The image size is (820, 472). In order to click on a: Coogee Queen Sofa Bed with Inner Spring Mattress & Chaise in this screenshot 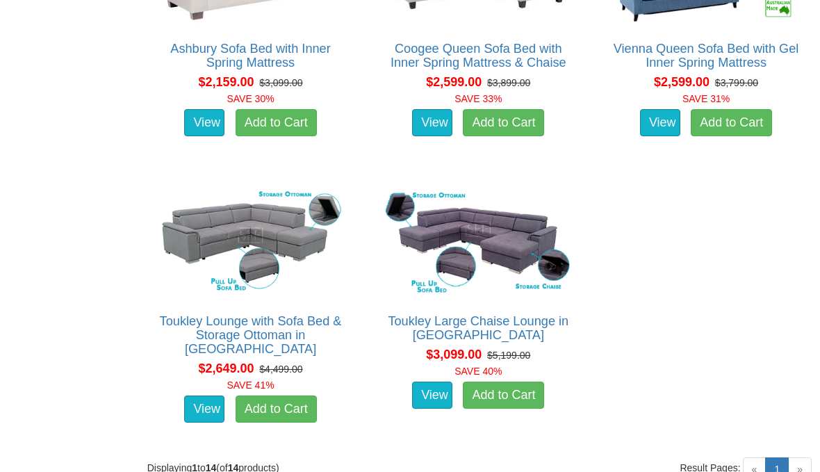, I will do `click(478, 56)`.